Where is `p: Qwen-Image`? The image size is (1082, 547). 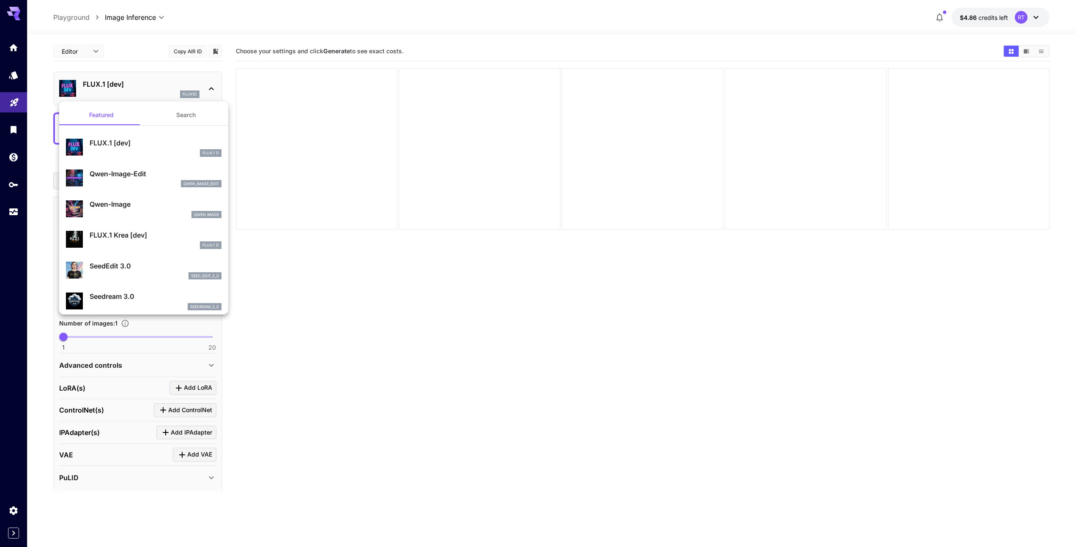
p: Qwen-Image is located at coordinates (156, 204).